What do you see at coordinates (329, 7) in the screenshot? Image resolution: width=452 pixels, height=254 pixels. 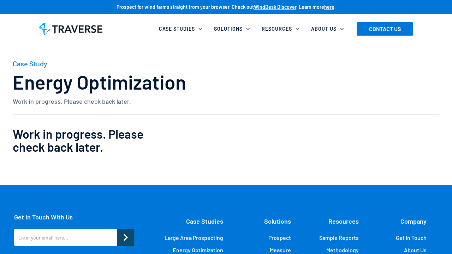 I see `strong: here` at bounding box center [329, 7].